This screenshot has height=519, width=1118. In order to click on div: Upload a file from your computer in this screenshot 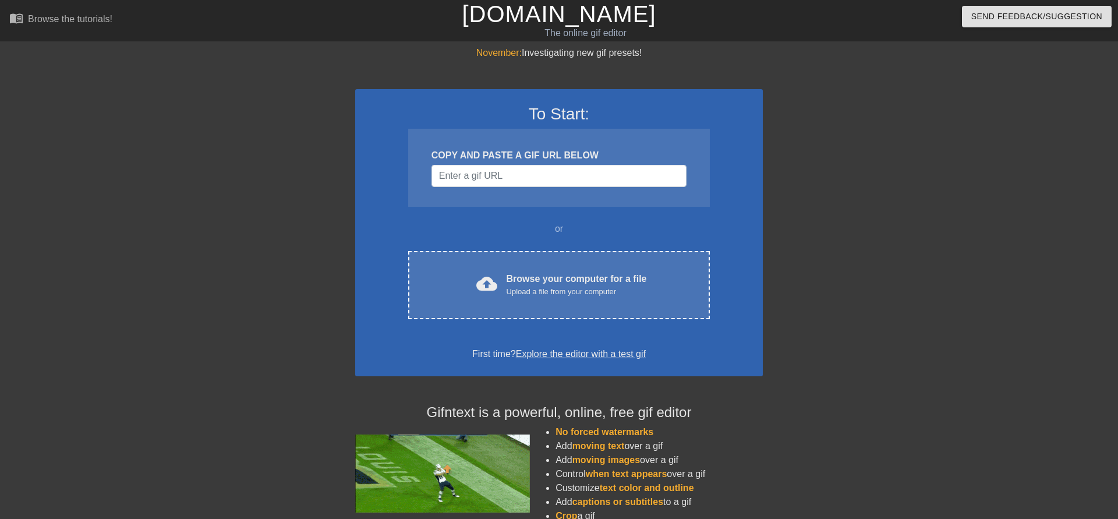, I will do `click(577, 292)`.